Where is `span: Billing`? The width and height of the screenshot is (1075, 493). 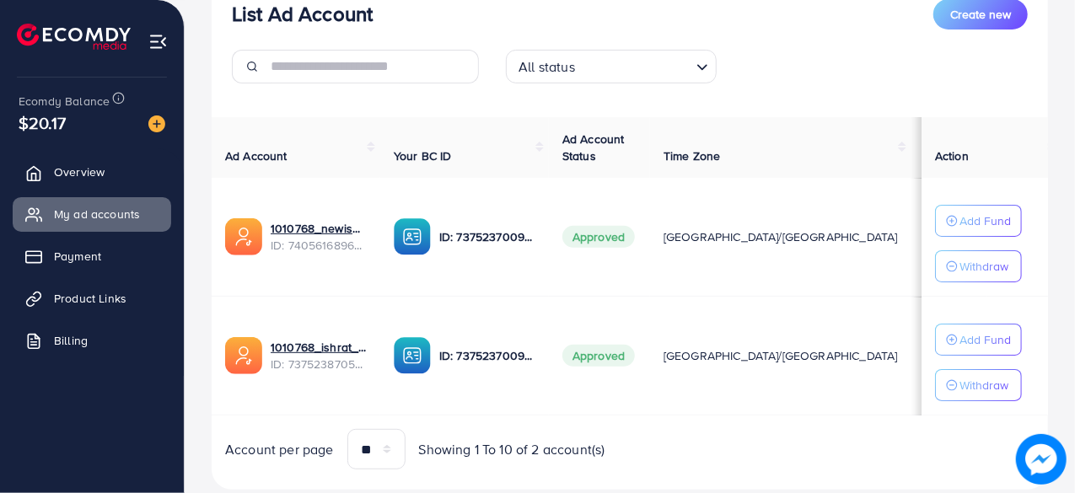 span: Billing is located at coordinates (71, 341).